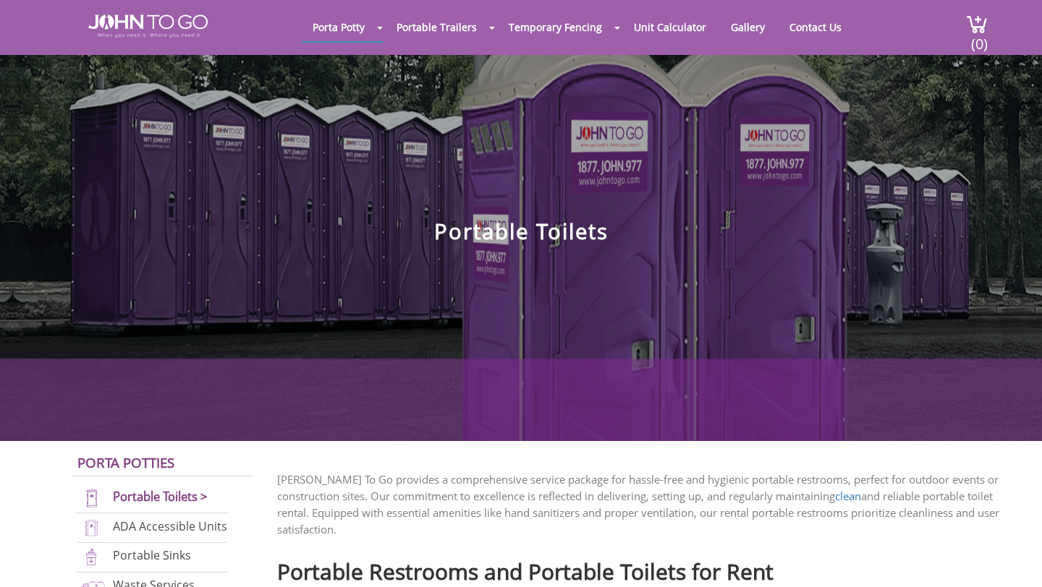 The width and height of the screenshot is (1042, 587). Describe the element at coordinates (670, 27) in the screenshot. I see `a: Unit Calculator` at that location.